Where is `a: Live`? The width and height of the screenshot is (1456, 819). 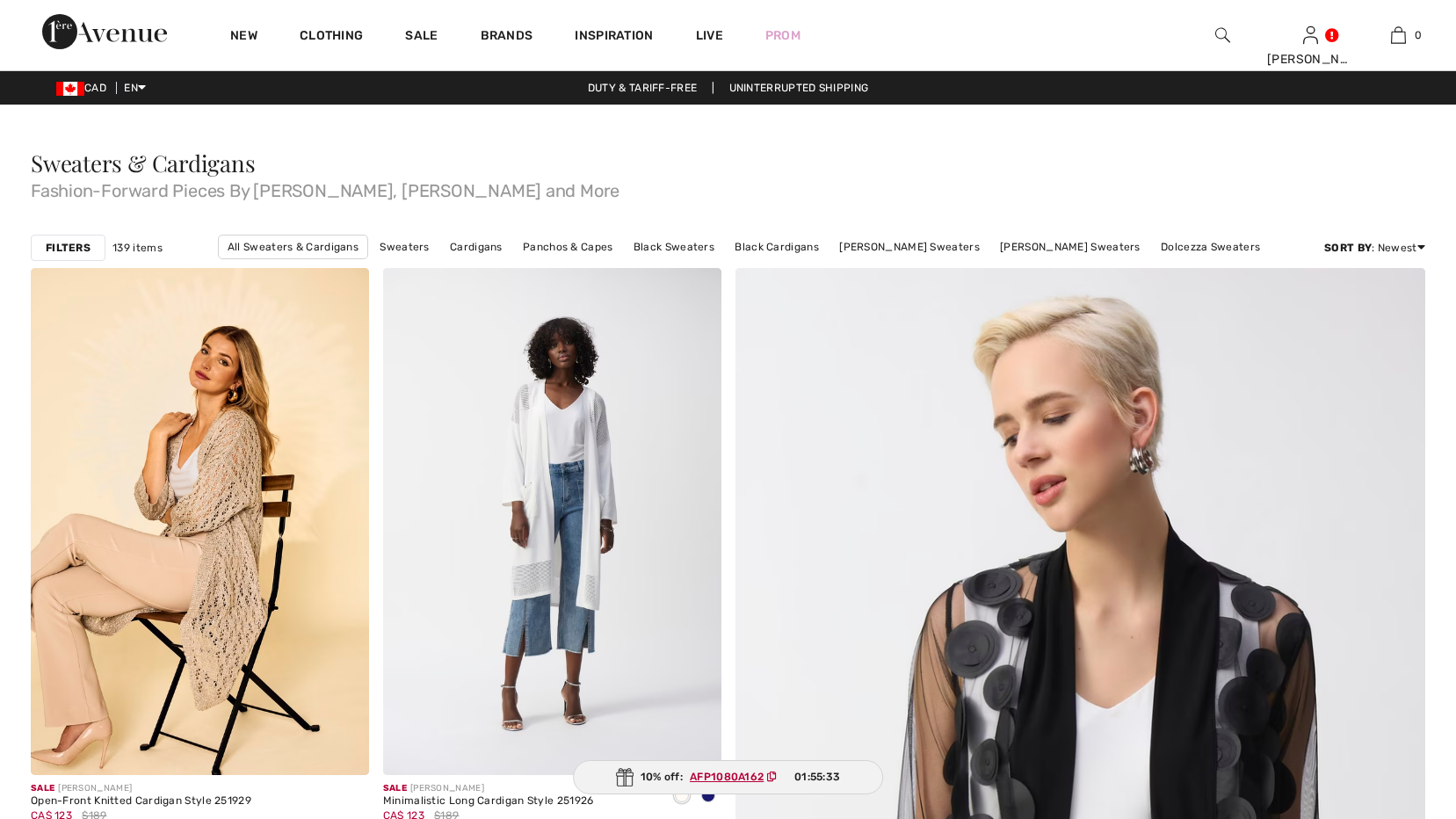 a: Live is located at coordinates (709, 36).